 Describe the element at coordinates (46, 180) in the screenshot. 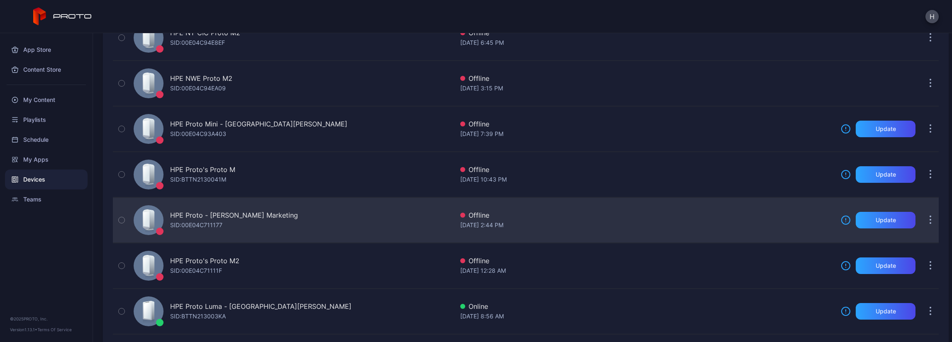

I see `div: Devices` at that location.